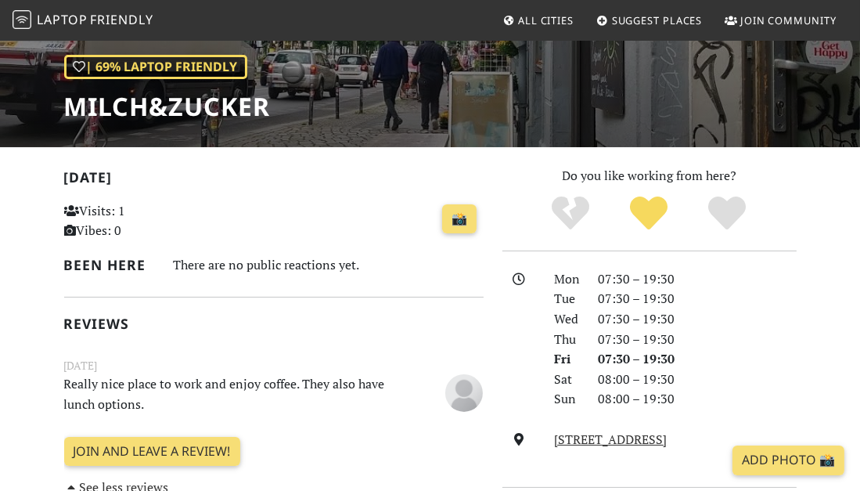 The height and width of the screenshot is (491, 860). I want to click on span: Anonymous, so click(464, 391).